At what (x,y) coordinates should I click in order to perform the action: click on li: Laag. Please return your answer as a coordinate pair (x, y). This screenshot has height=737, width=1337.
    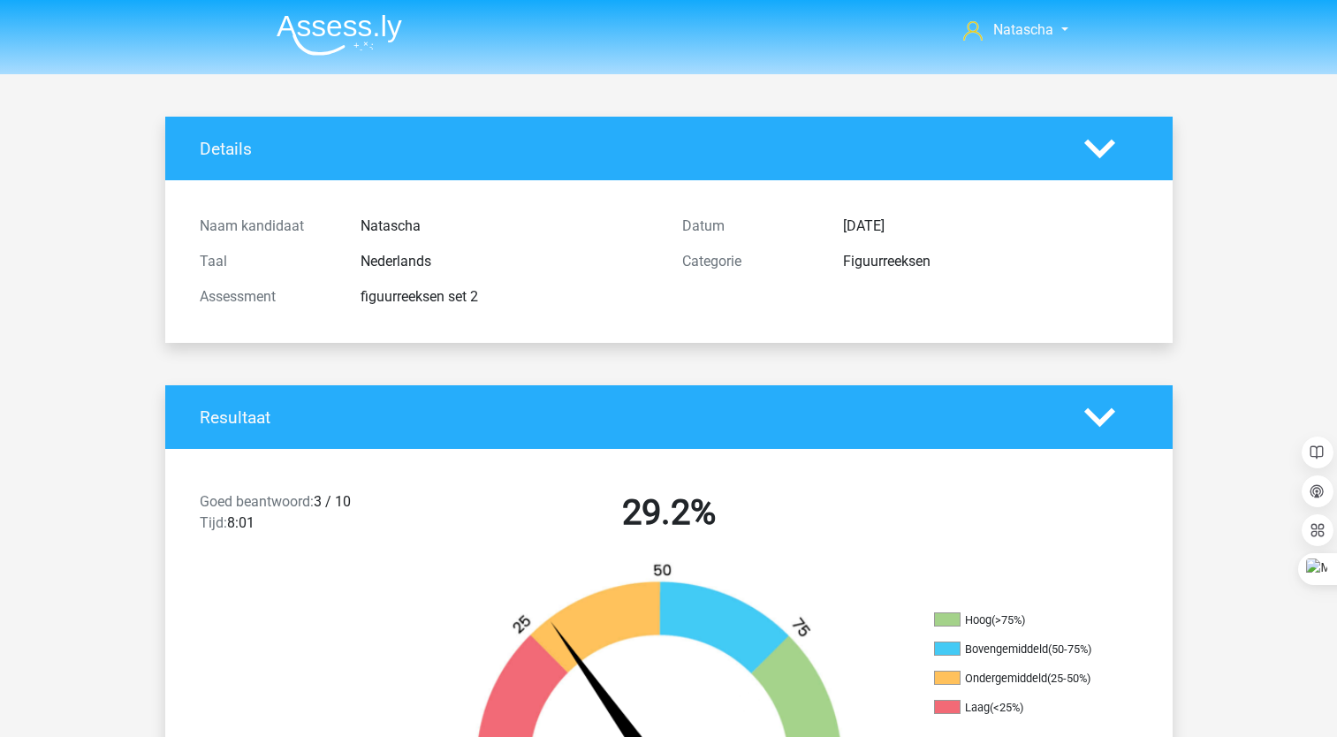
    Looking at the image, I should click on (1022, 708).